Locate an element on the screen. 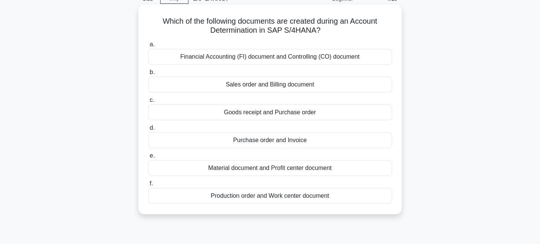  span: b. is located at coordinates (152, 72).